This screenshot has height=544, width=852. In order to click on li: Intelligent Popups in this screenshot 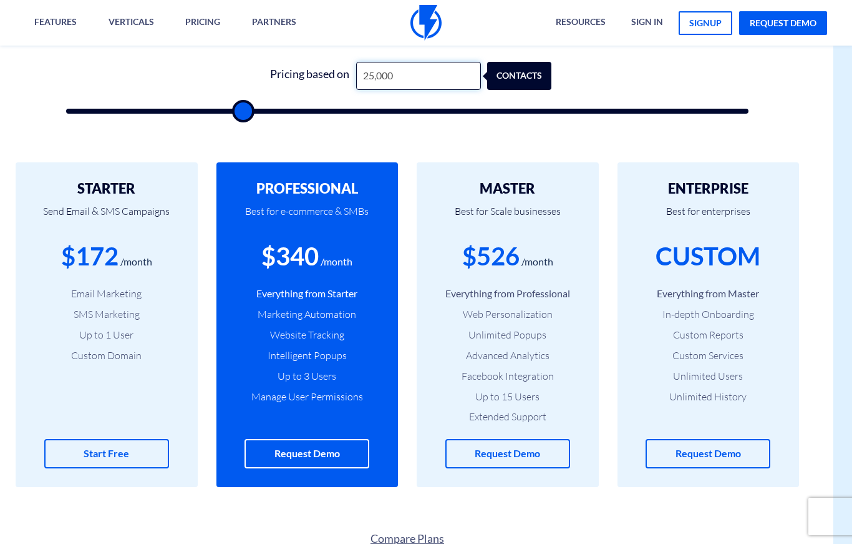, I will do `click(308, 355)`.